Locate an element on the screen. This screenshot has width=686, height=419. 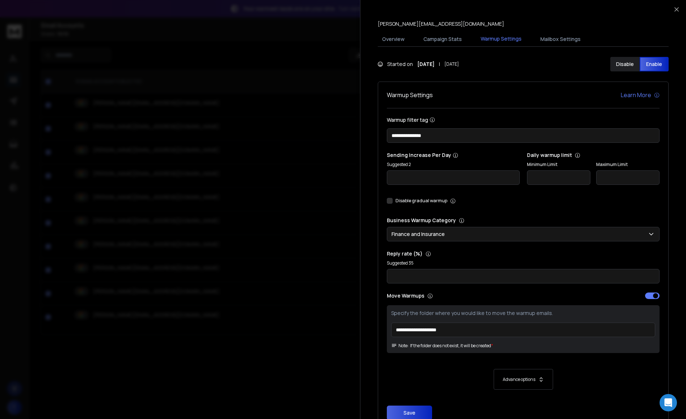
button: DisableEnable is located at coordinates (640, 64).